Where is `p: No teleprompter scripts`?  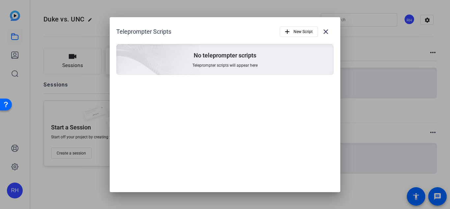
p: No teleprompter scripts is located at coordinates (225, 55).